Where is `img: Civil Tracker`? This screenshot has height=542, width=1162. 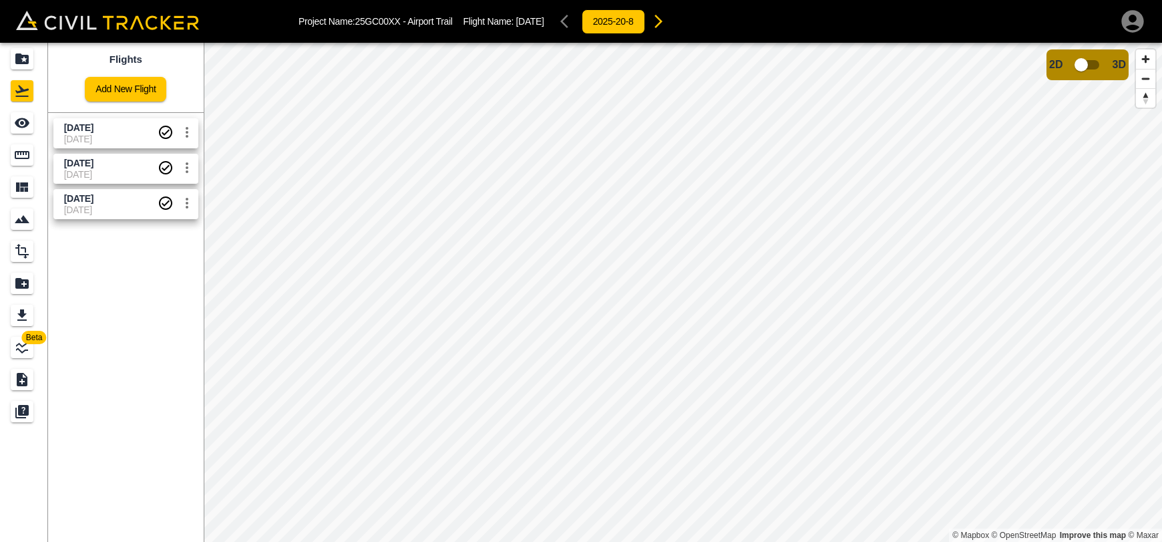
img: Civil Tracker is located at coordinates (108, 20).